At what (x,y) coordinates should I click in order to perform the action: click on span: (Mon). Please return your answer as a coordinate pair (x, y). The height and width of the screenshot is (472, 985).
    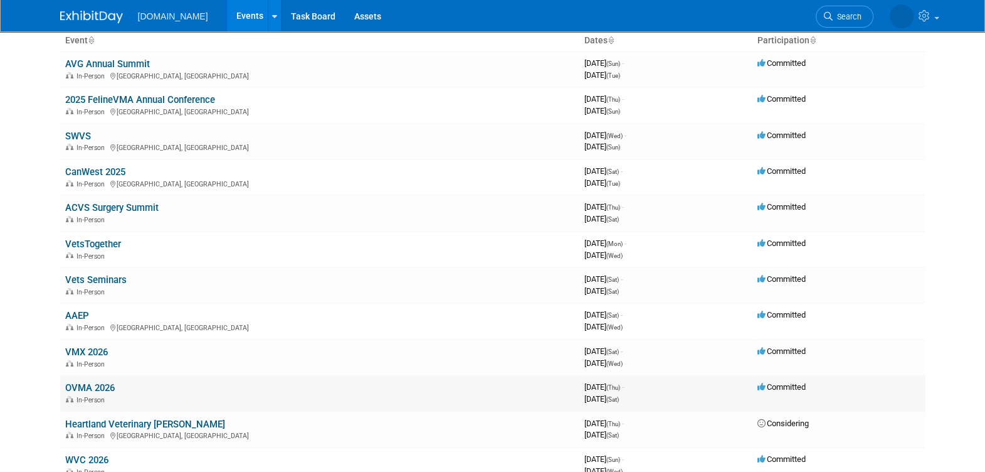
    Looking at the image, I should click on (615, 243).